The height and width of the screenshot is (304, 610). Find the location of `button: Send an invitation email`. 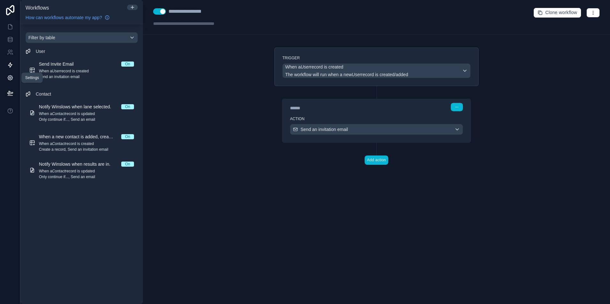

button: Send an invitation email is located at coordinates (376, 129).